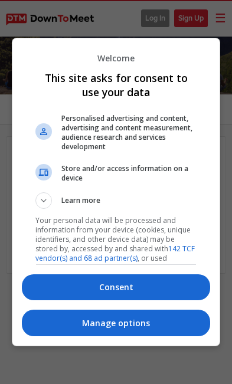 This screenshot has height=384, width=232. Describe the element at coordinates (116, 85) in the screenshot. I see `h1: This site asks for consent to use your data` at that location.